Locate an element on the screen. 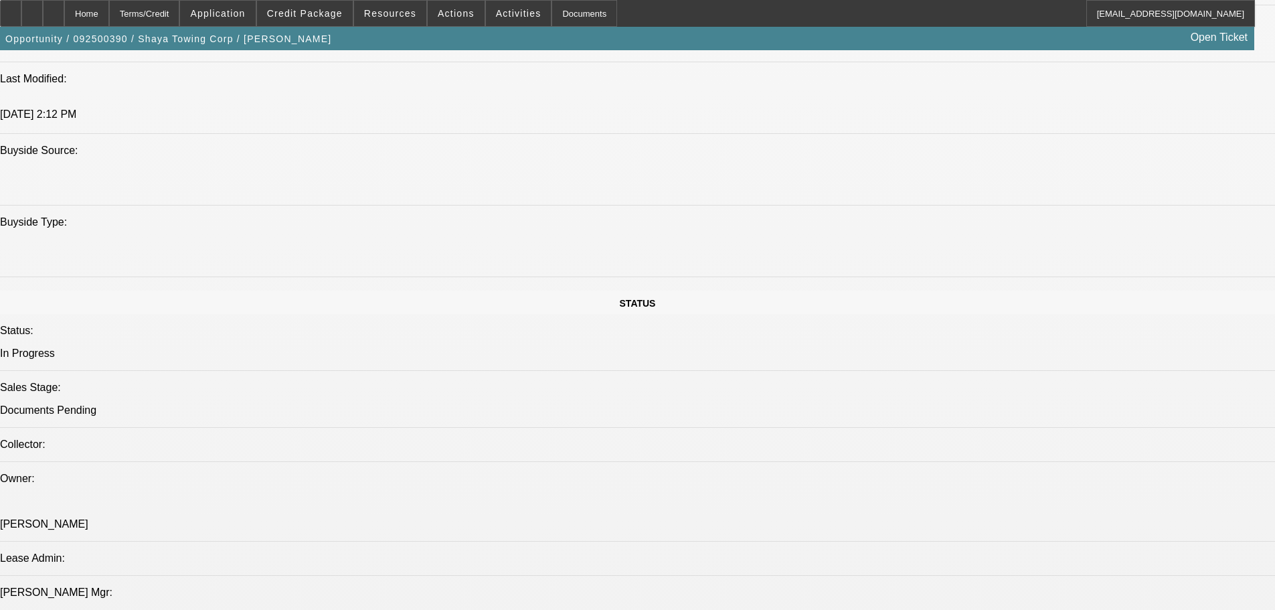  button: Activities is located at coordinates (519, 13).